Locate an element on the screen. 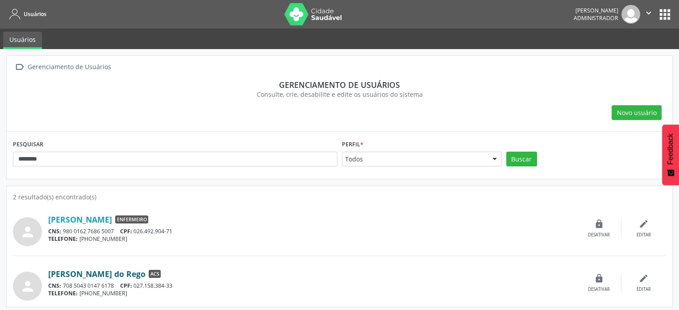 This screenshot has height=310, width=679. button: Novo usuário is located at coordinates (637, 113).